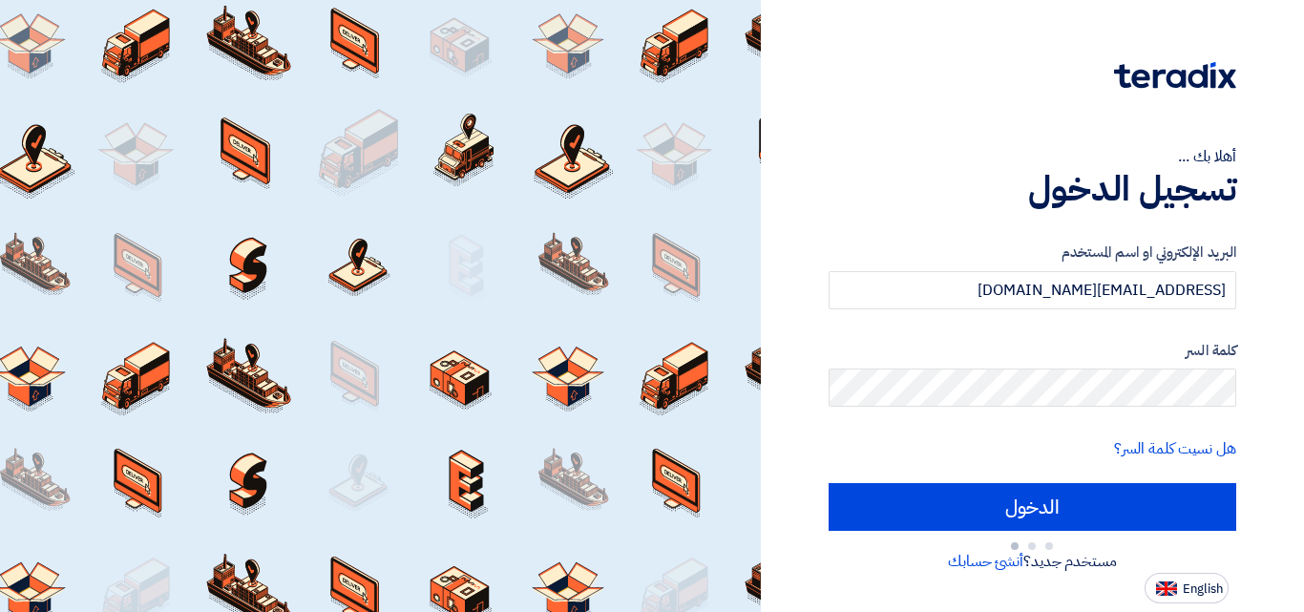 The image size is (1304, 612). I want to click on h1: تسجيل الدخول, so click(1032, 189).